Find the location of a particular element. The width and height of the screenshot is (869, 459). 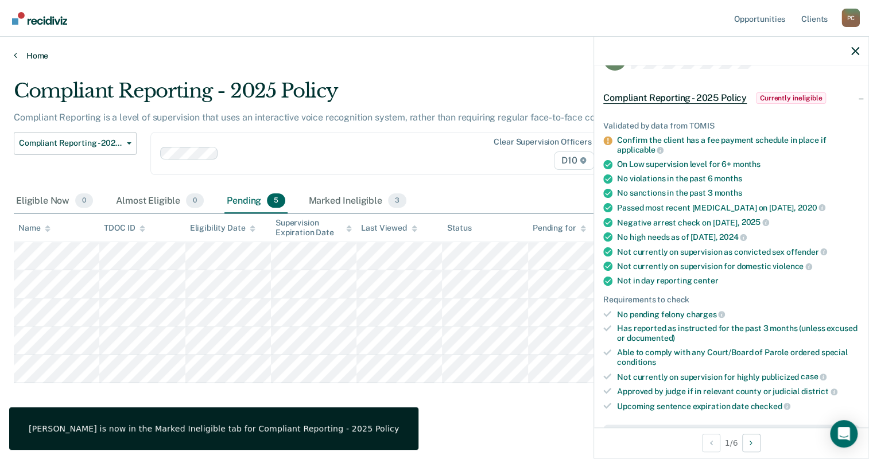

button: Profile dropdown button is located at coordinates (851, 18).